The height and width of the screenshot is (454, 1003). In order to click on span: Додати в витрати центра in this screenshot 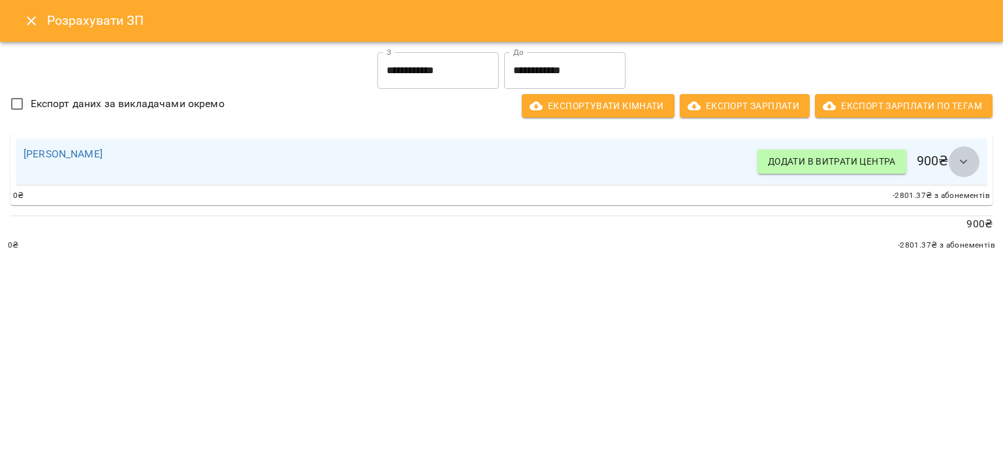, I will do `click(832, 161)`.